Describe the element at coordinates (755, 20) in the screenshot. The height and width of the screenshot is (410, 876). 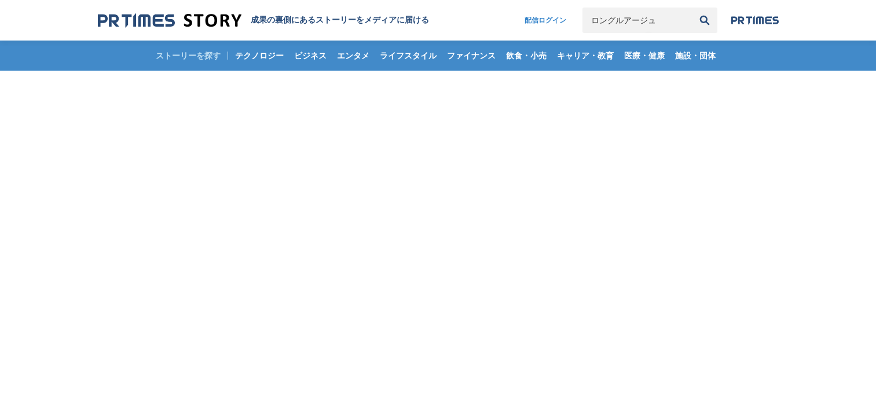
I see `img: prtimes` at that location.